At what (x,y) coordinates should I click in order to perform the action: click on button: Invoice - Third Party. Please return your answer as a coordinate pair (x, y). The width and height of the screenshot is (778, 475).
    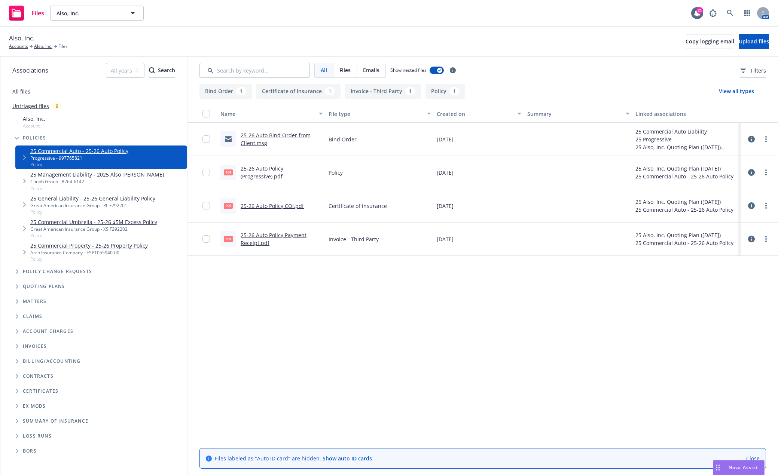
    Looking at the image, I should click on (383, 91).